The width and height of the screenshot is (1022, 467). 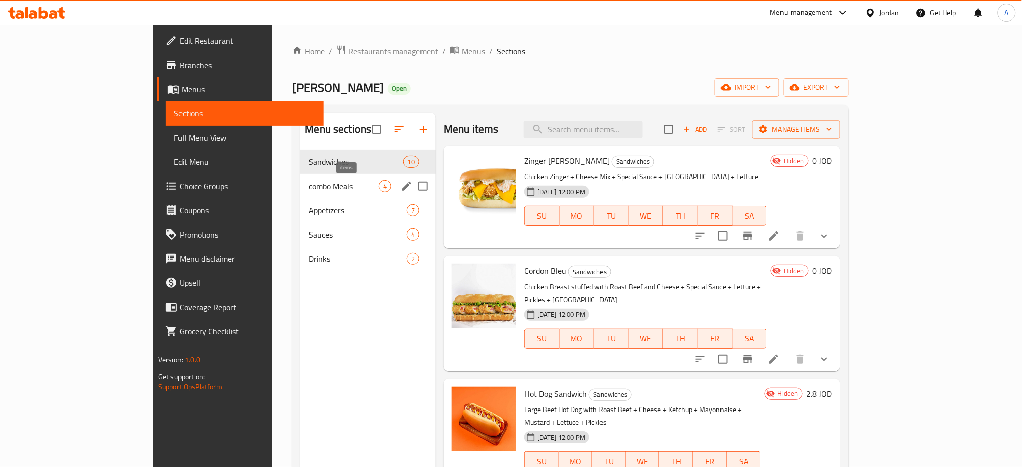 I want to click on span: Promotions, so click(x=248, y=235).